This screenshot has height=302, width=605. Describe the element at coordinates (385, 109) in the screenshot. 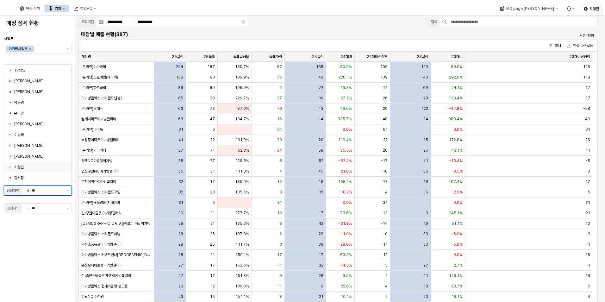

I see `span: 20` at that location.